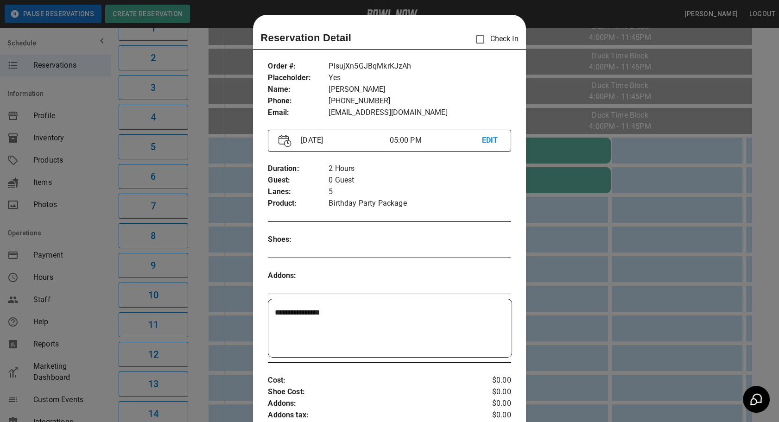 The image size is (779, 422). I want to click on p: Shoe Cost :, so click(369, 392).